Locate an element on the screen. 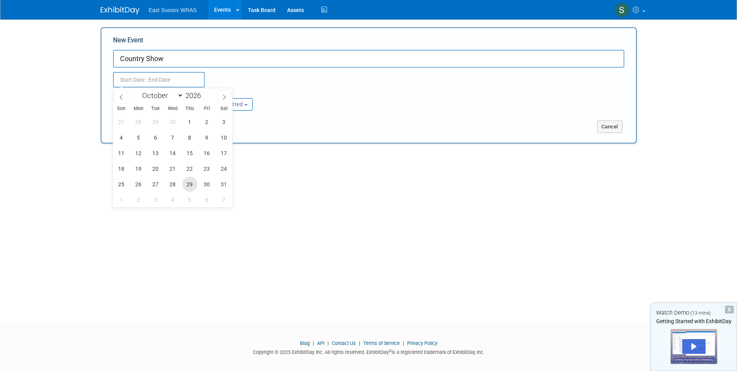 The width and height of the screenshot is (737, 371). span: Thu is located at coordinates (190, 108).